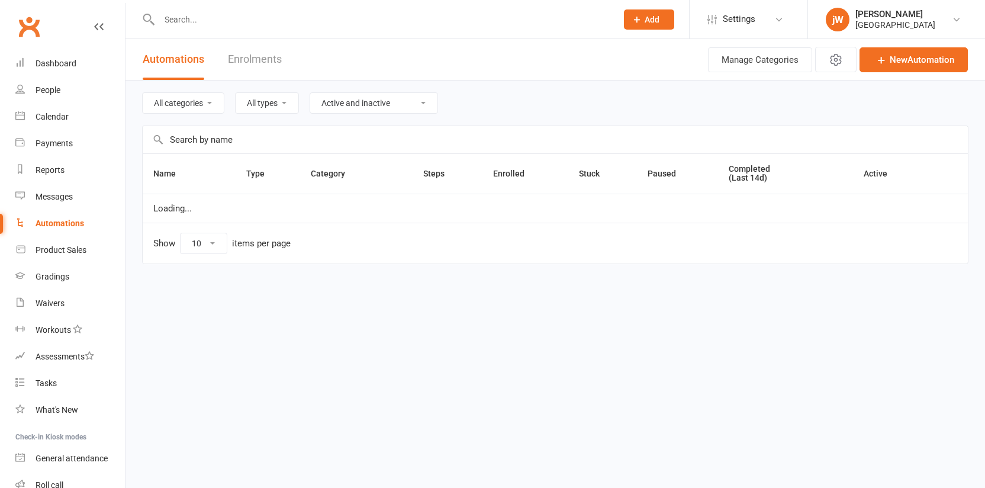 The width and height of the screenshot is (985, 488). Describe the element at coordinates (52, 276) in the screenshot. I see `div: Gradings` at that location.